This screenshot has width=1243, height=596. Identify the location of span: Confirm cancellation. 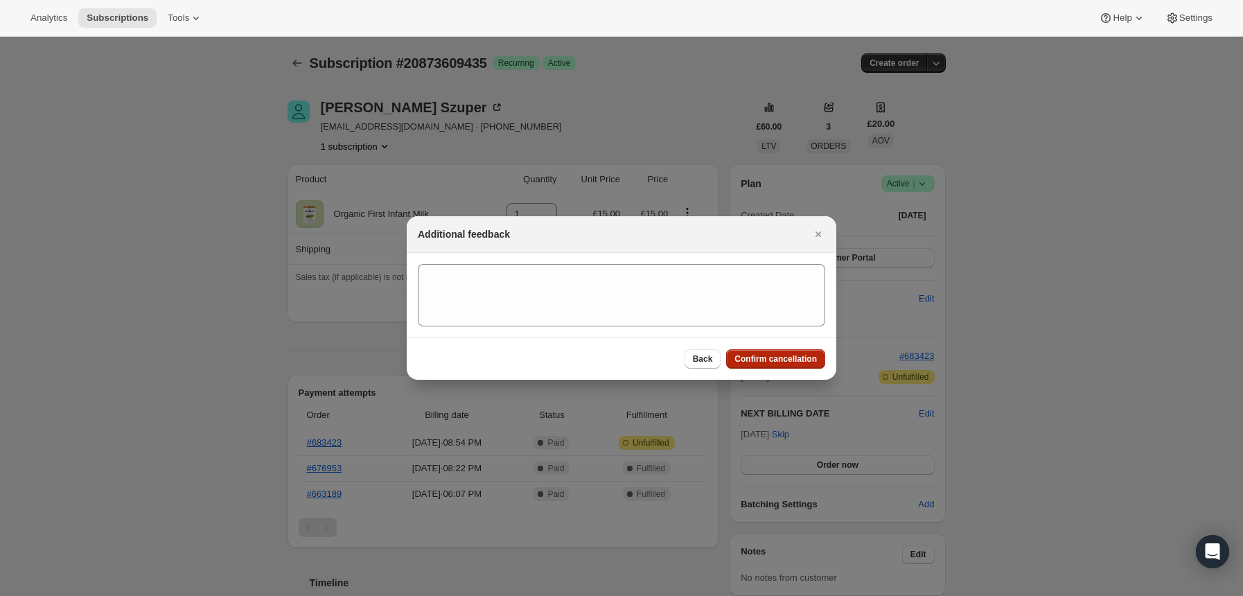
(775, 359).